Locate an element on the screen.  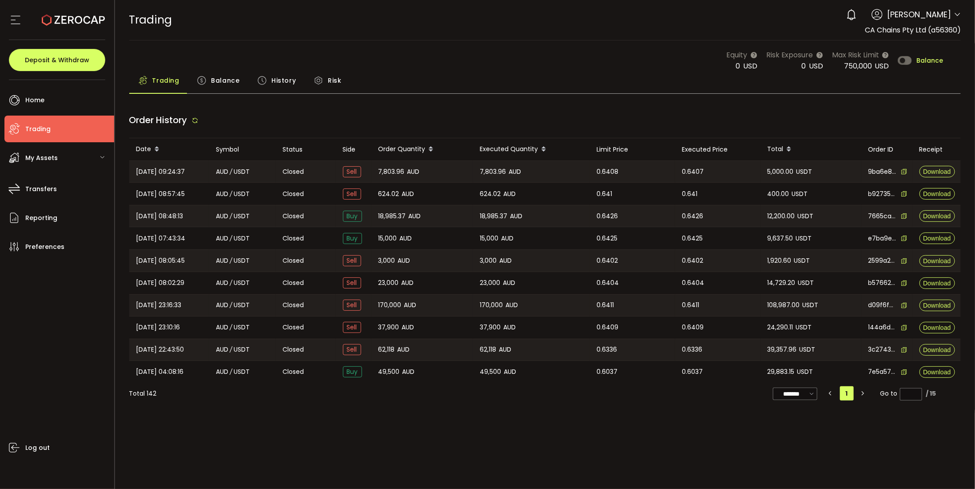
span: 3c27439a-446f-4a8b-ba23-19f8e456f2b1 is located at coordinates (883, 349).